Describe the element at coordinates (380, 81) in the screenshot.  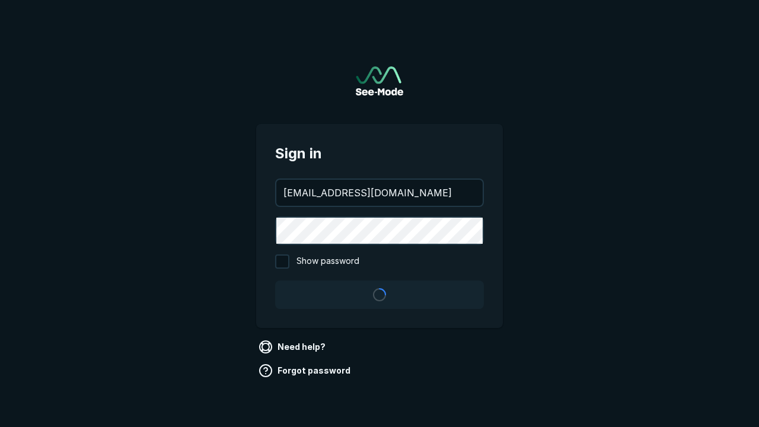
I see `img: See-Mode Logo` at that location.